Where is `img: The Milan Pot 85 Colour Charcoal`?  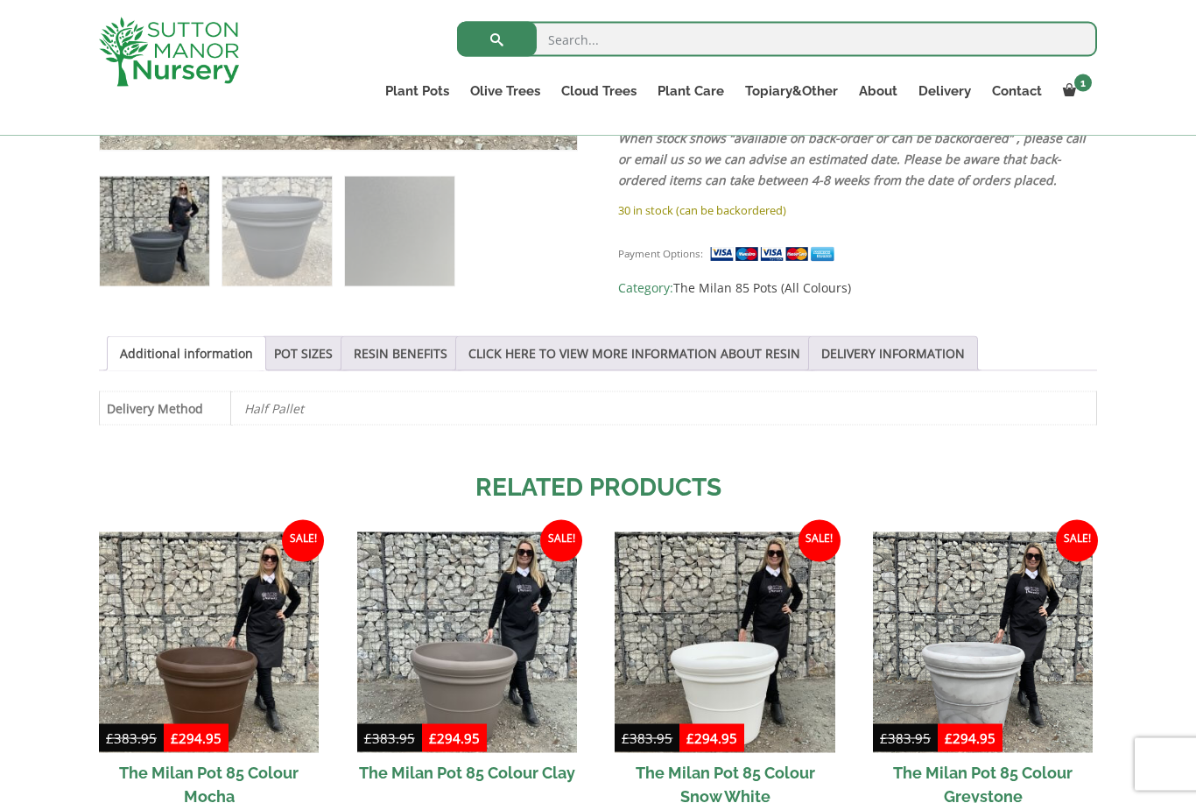 img: The Milan Pot 85 Colour Charcoal is located at coordinates (154, 231).